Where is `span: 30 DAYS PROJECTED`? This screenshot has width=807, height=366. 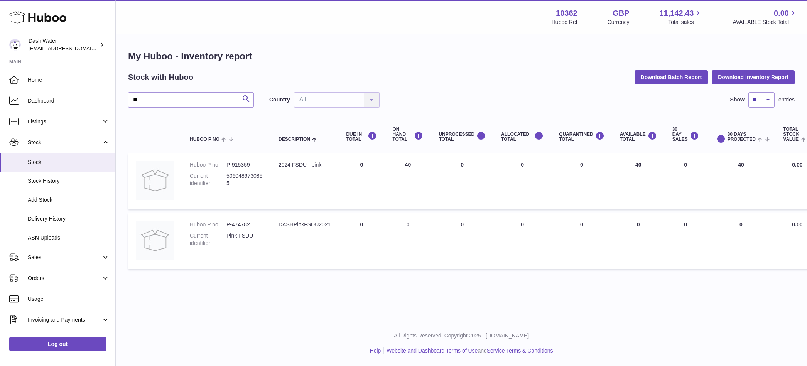 span: 30 DAYS PROJECTED is located at coordinates (741, 137).